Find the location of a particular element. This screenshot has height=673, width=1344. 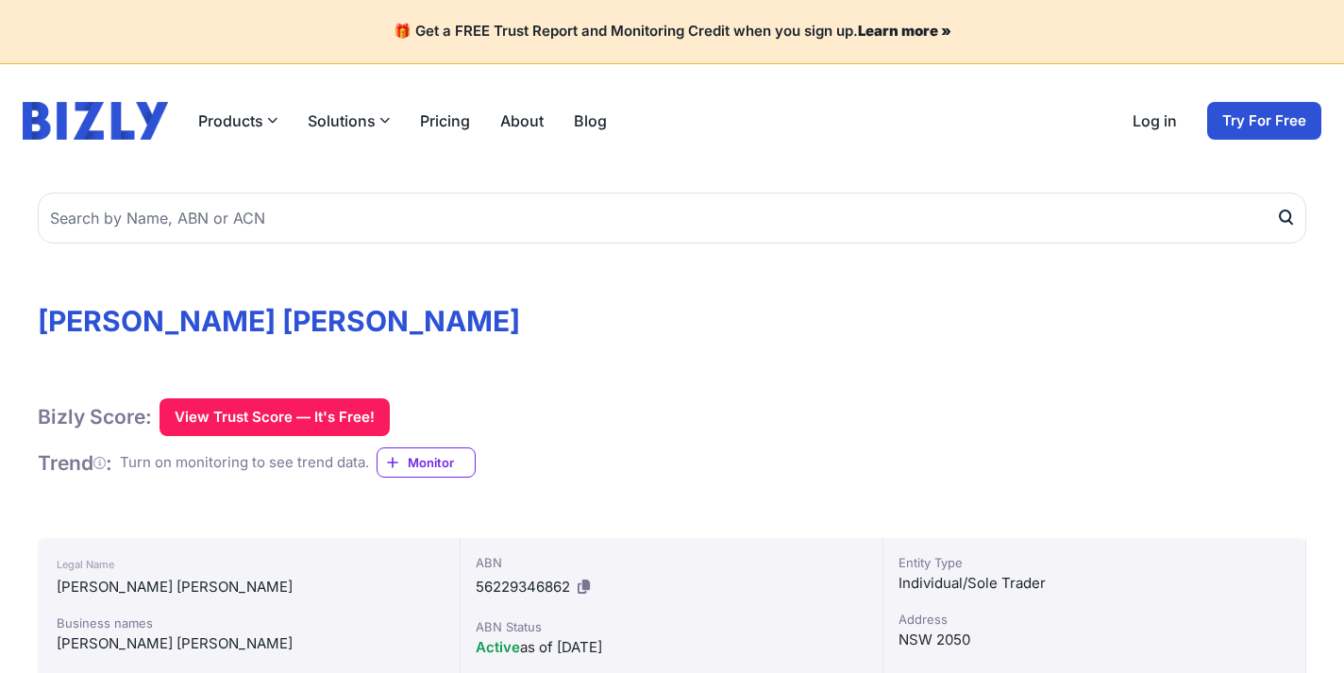

div: ABN Status is located at coordinates (671, 626).